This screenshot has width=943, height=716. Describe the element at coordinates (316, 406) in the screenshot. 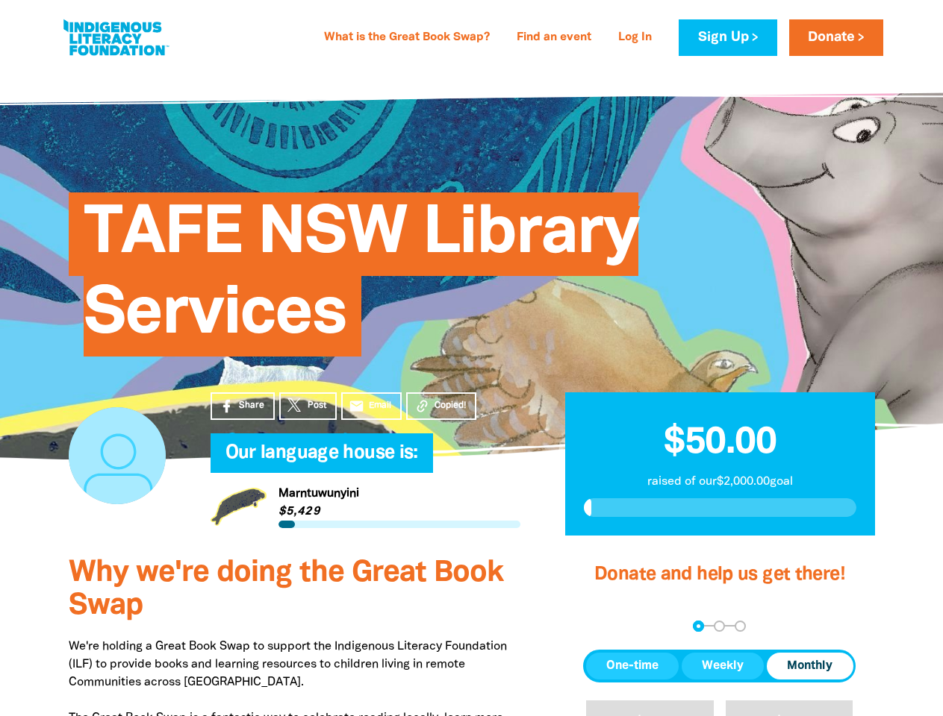

I see `span: Post` at that location.